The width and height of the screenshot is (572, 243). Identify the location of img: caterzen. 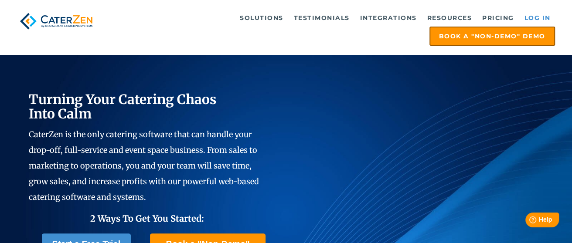
(56, 21).